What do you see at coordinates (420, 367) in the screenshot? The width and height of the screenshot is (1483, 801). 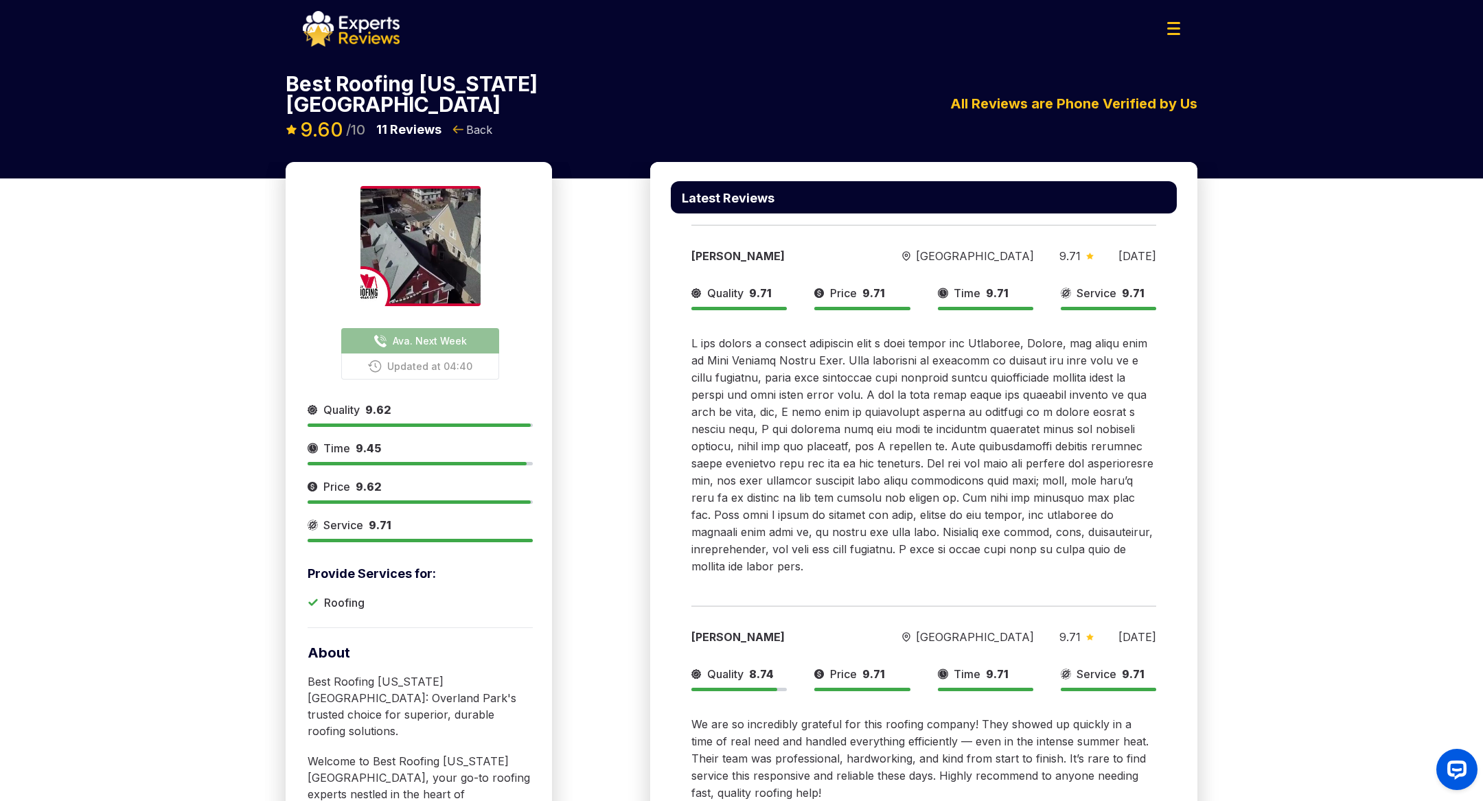 I see `button: Updated at 04:40` at bounding box center [420, 367].